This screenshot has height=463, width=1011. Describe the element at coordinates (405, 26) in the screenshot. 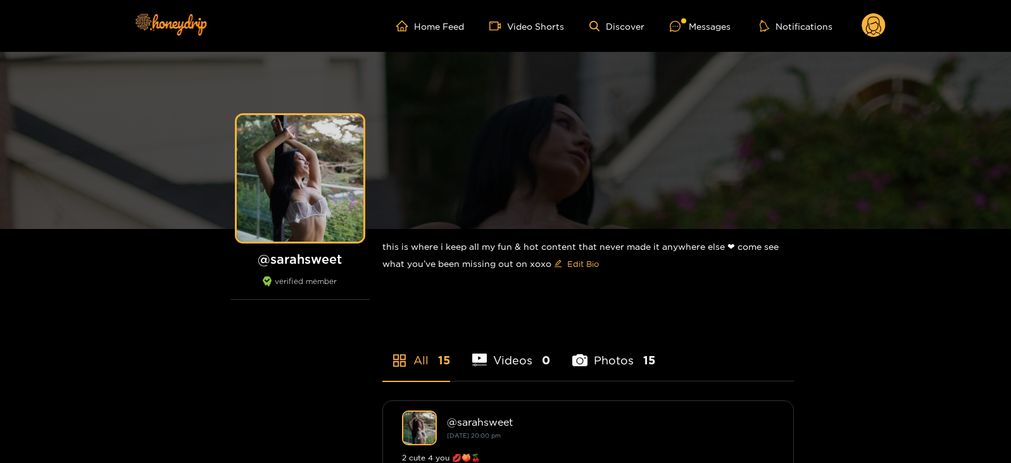

I see `span: home` at that location.